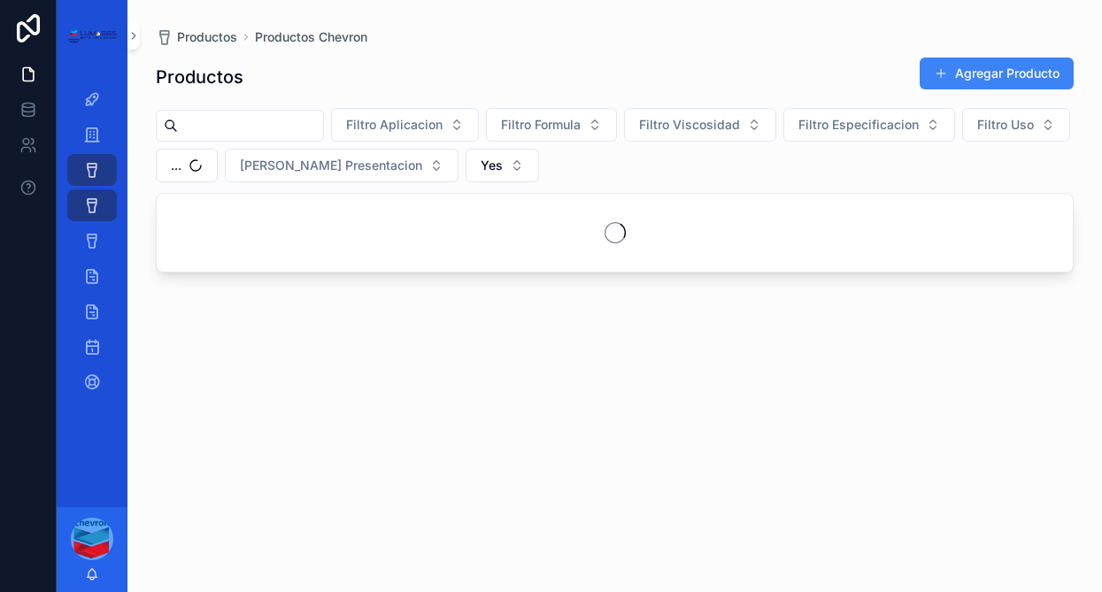 This screenshot has height=592, width=1102. I want to click on span: Filtro Especificacion, so click(859, 125).